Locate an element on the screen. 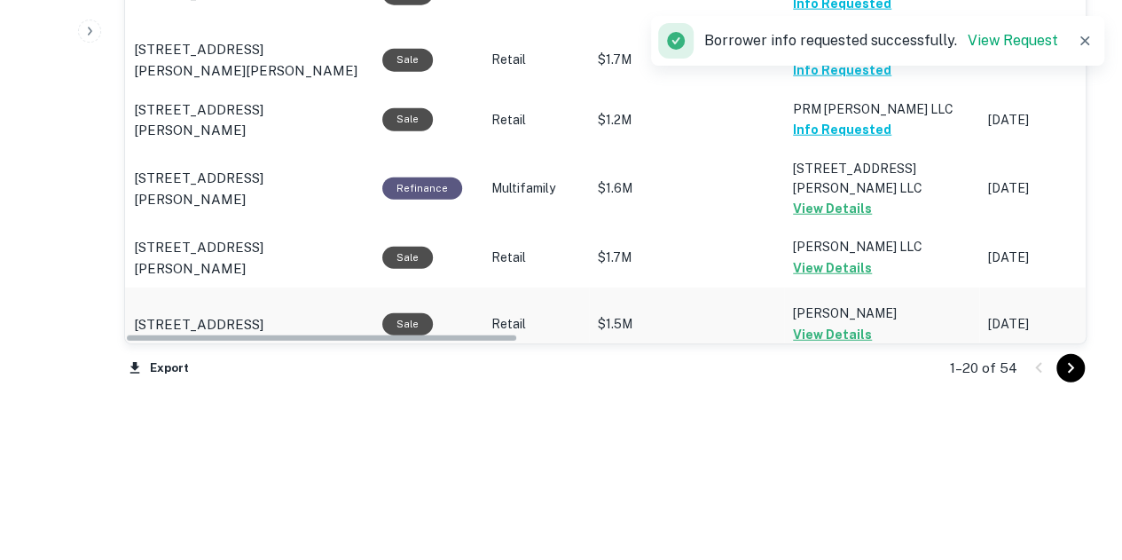 This screenshot has width=1122, height=560. button: Export is located at coordinates (159, 368).